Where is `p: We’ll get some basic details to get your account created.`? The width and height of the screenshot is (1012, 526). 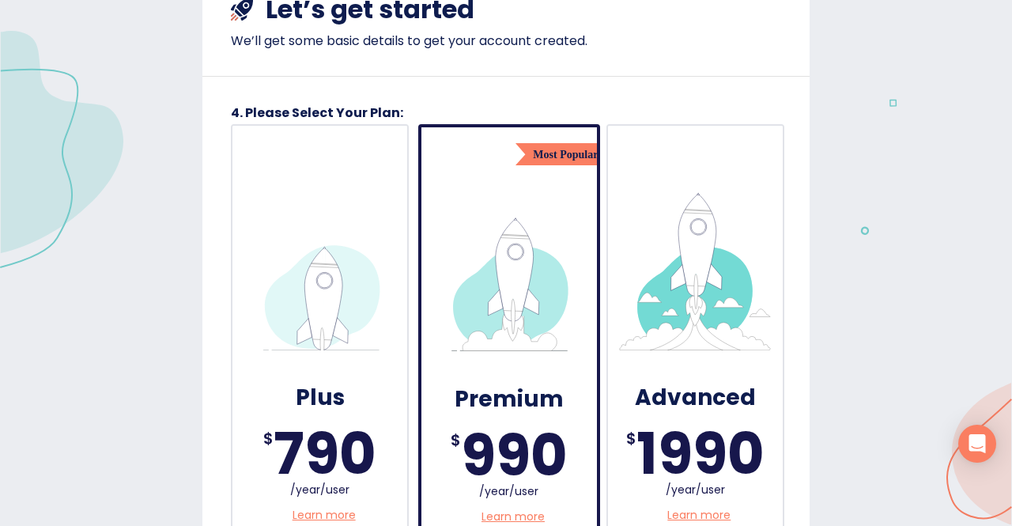
p: We’ll get some basic details to get your account created. is located at coordinates (506, 41).